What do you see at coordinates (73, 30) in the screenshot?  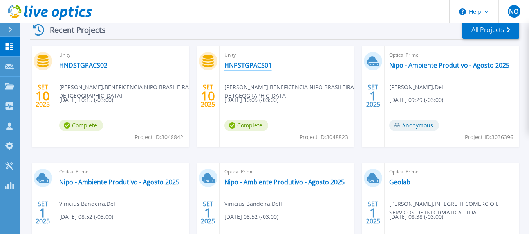 I see `div: Recent Projects` at bounding box center [73, 30].